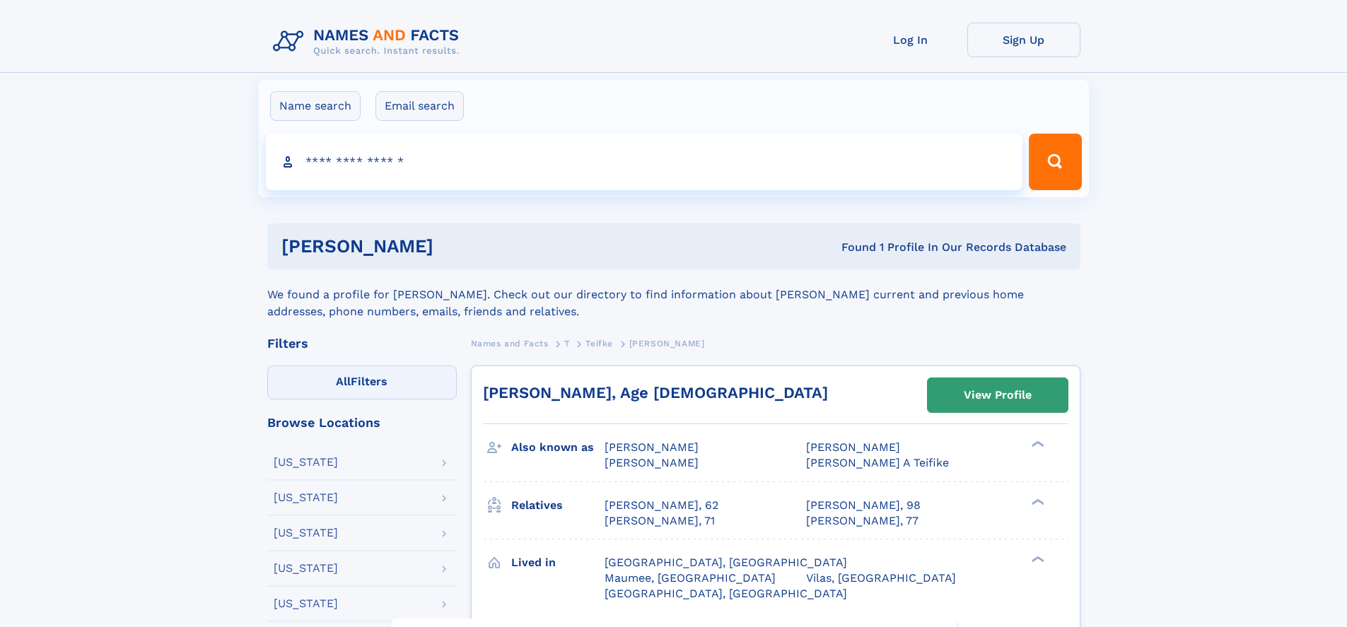  What do you see at coordinates (567, 344) in the screenshot?
I see `span: T` at bounding box center [567, 344].